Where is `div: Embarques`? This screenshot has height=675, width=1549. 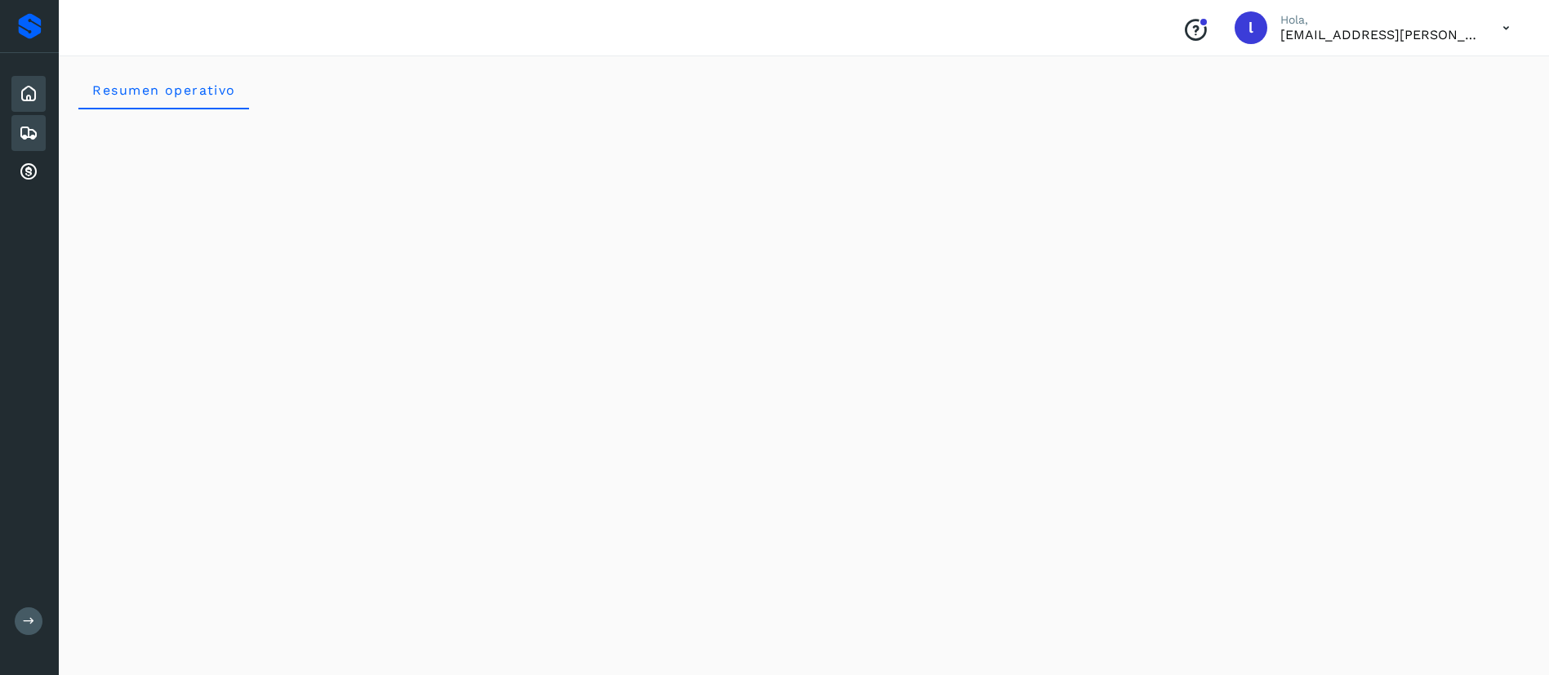 div: Embarques is located at coordinates (29, 133).